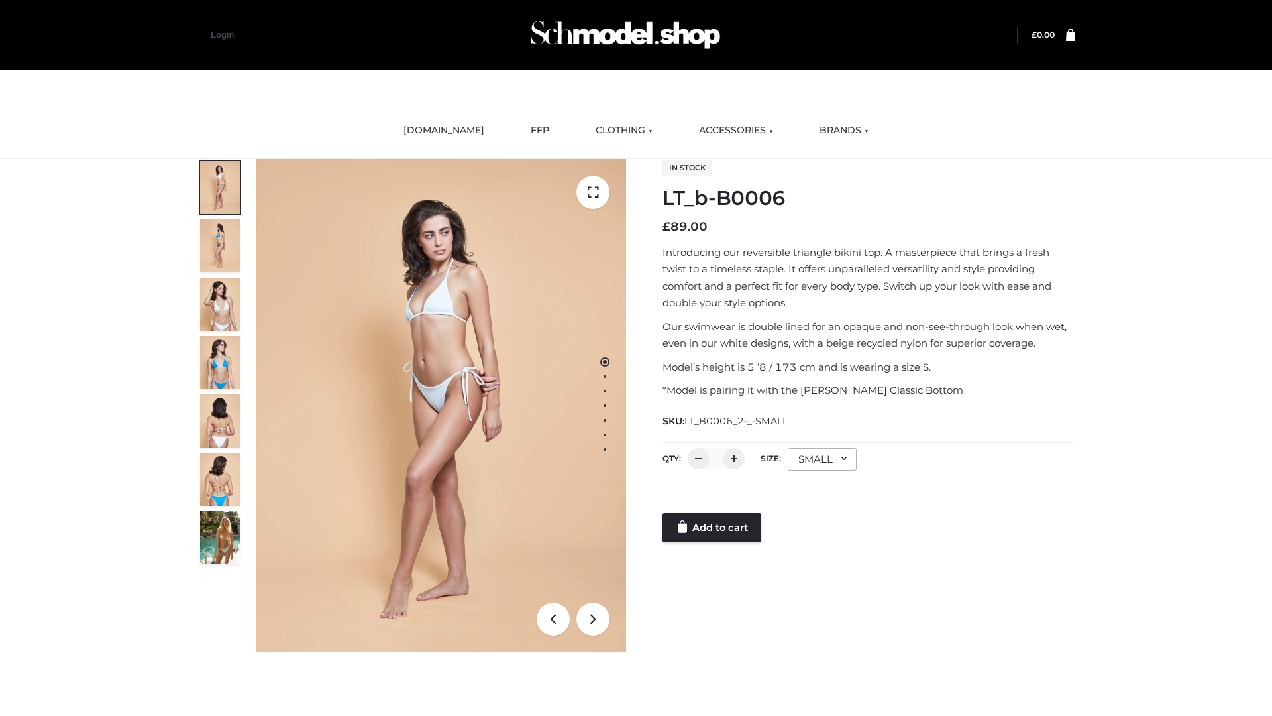 The image size is (1272, 716). Describe the element at coordinates (869, 367) in the screenshot. I see `p: Model’s height is 5 ‘8 / 173 cm and is wearing a size S.` at that location.